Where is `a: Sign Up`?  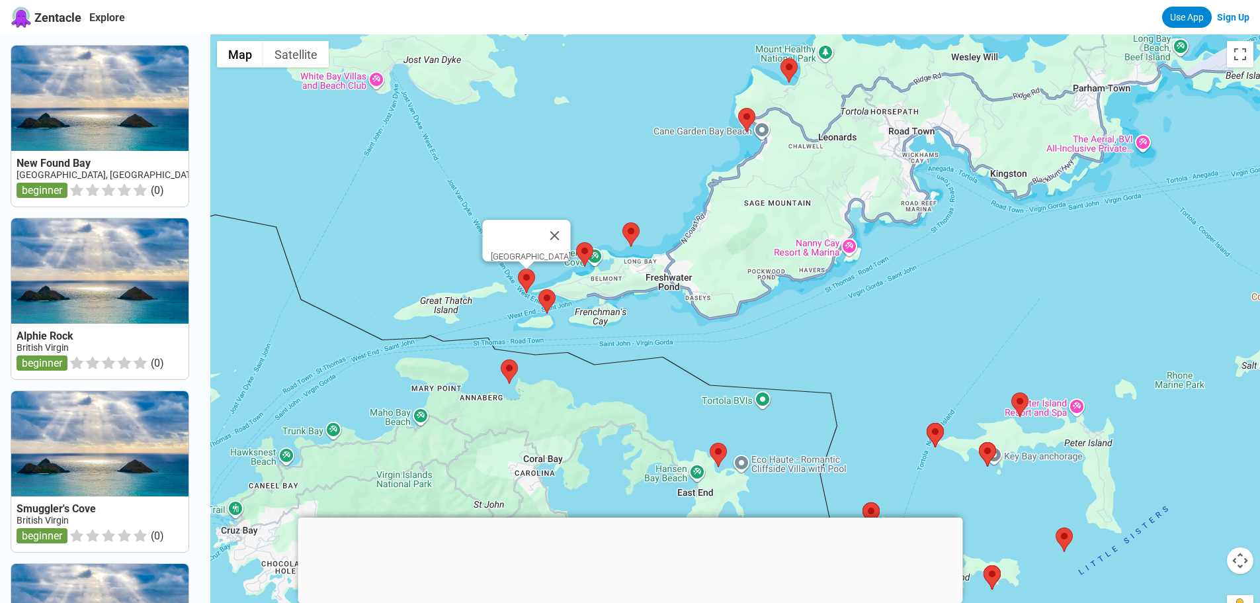 a: Sign Up is located at coordinates (1233, 17).